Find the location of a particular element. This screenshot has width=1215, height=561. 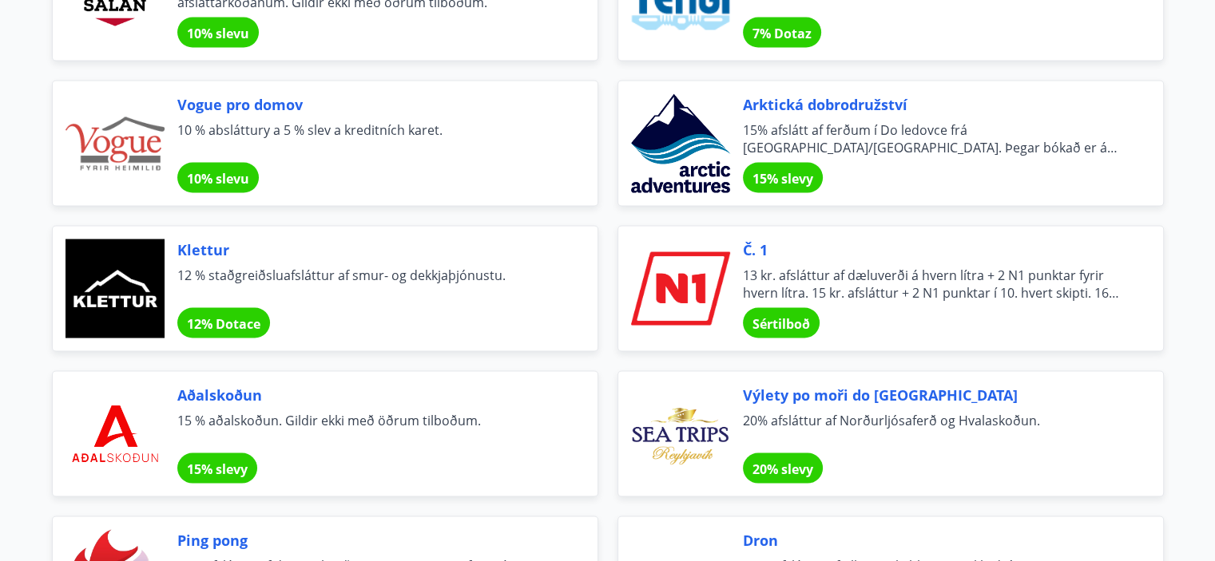

font: 7% Dotaz is located at coordinates (782, 33).